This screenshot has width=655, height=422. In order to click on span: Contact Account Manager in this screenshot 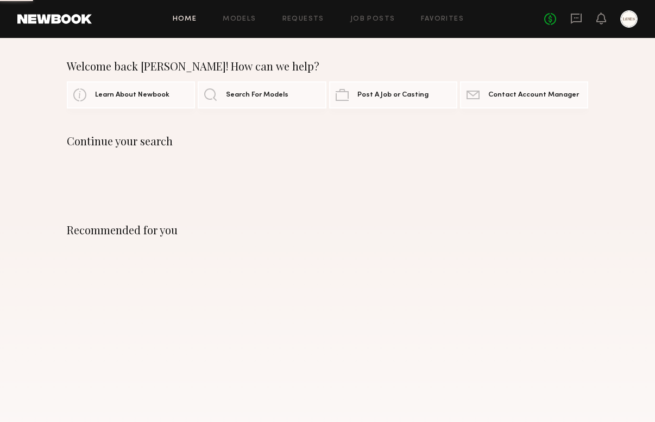, I will do `click(533, 95)`.